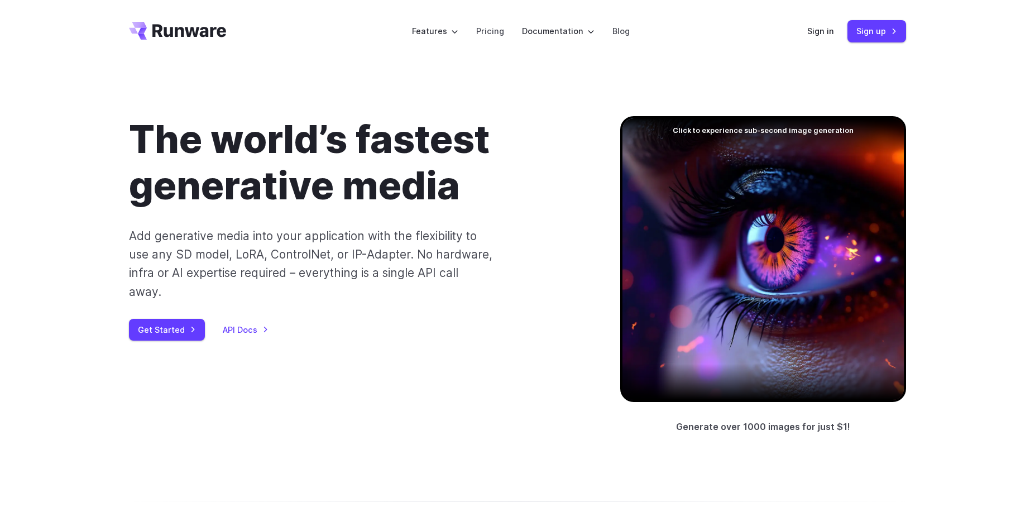 Image resolution: width=1035 pixels, height=521 pixels. I want to click on a: Go to /, so click(178, 31).